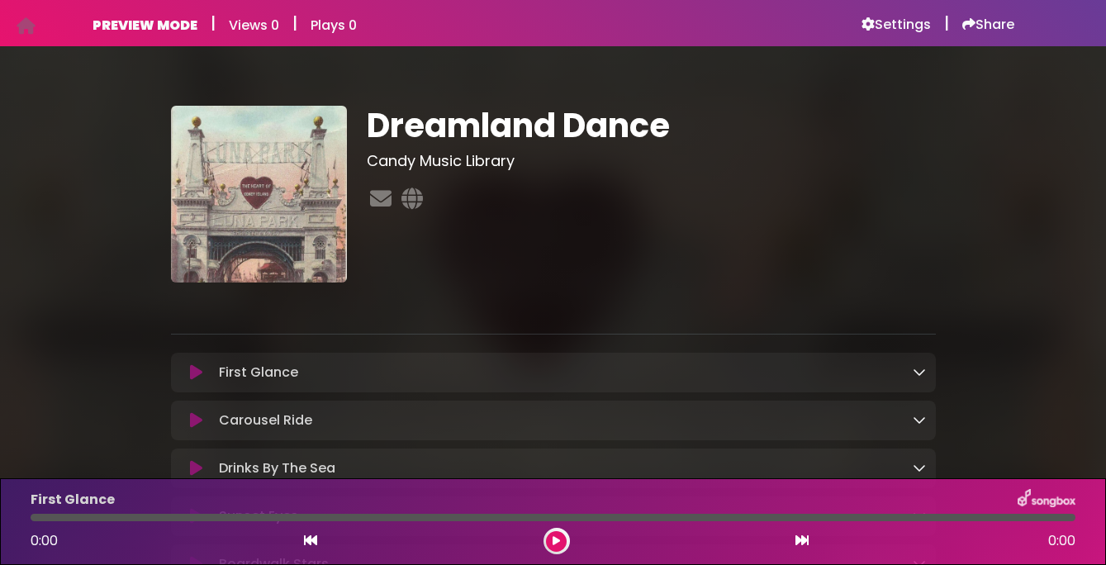  Describe the element at coordinates (334, 25) in the screenshot. I see `h6: Plays 0` at that location.